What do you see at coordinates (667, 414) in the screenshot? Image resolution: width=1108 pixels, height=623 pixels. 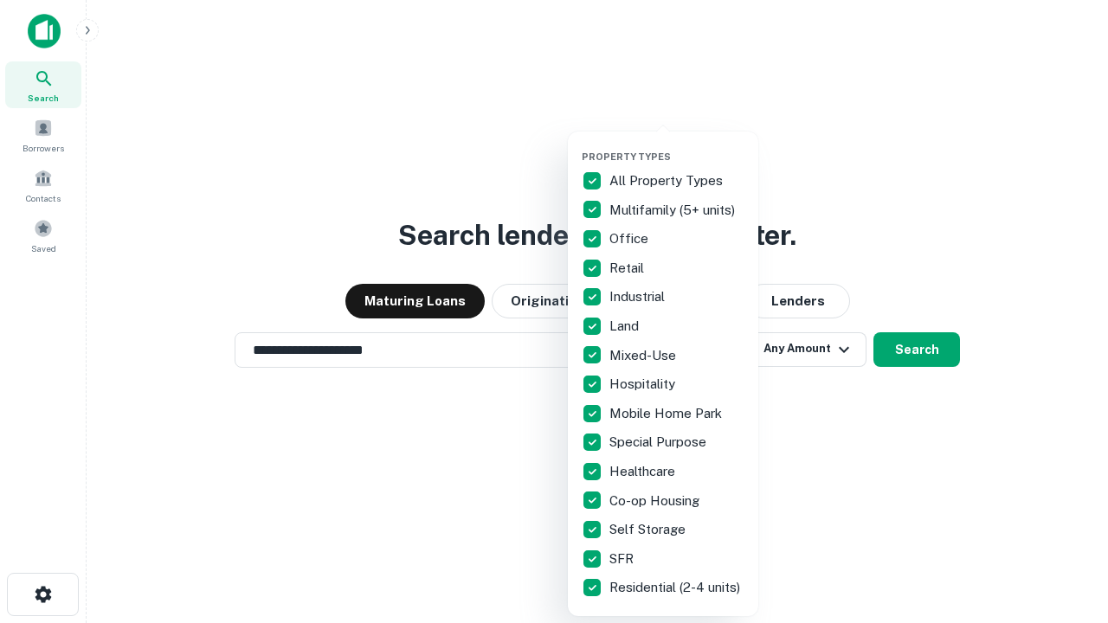 I see `p: Mobile Home Park` at bounding box center [667, 414].